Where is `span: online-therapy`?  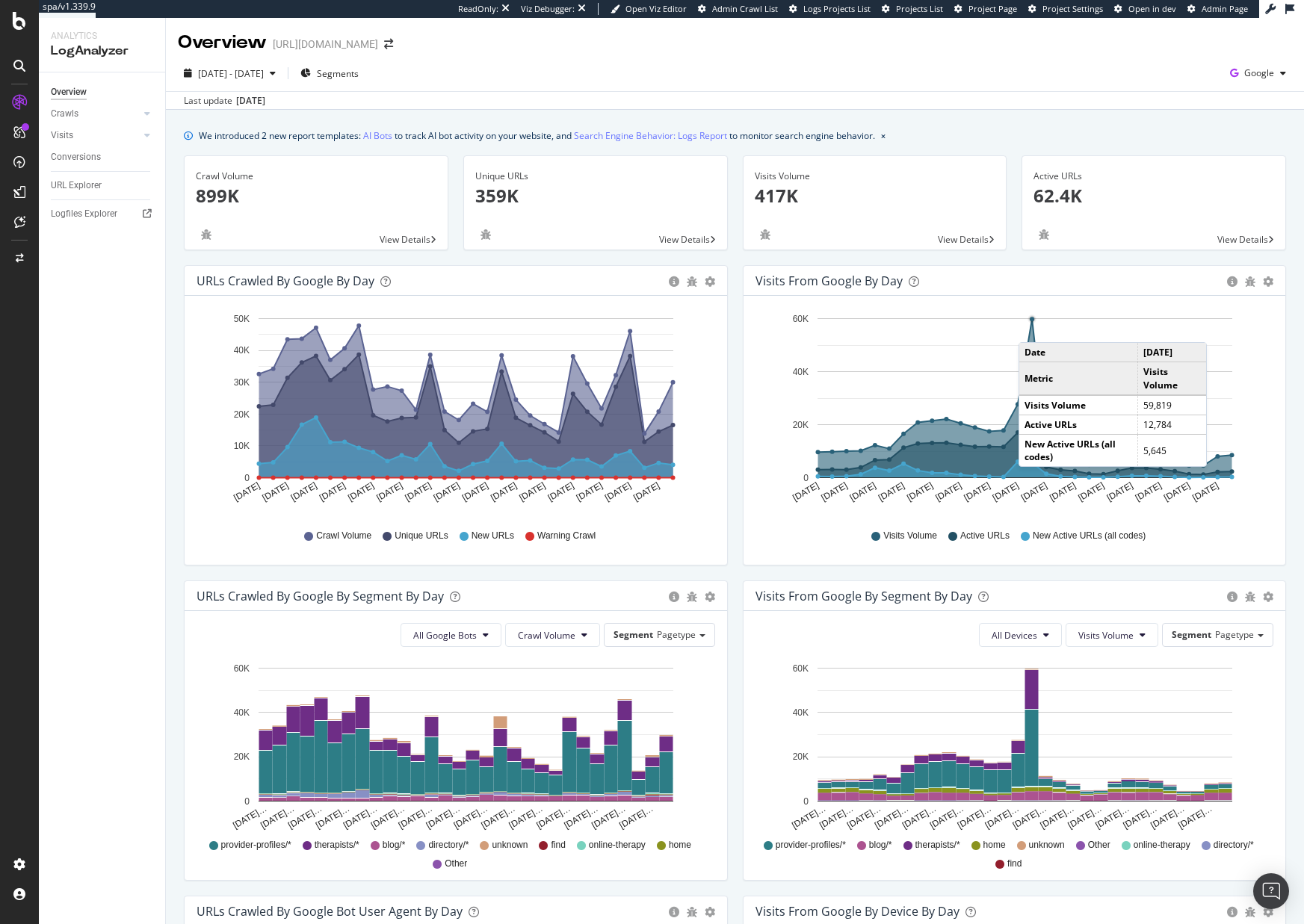 span: online-therapy is located at coordinates (1162, 845).